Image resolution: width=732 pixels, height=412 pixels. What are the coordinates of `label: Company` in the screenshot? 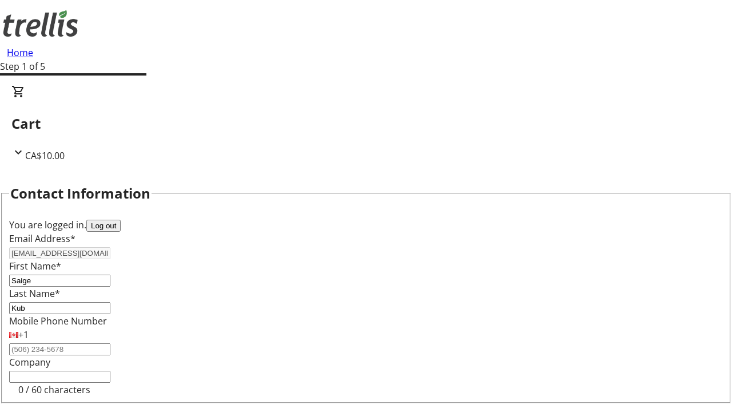 It's located at (30, 362).